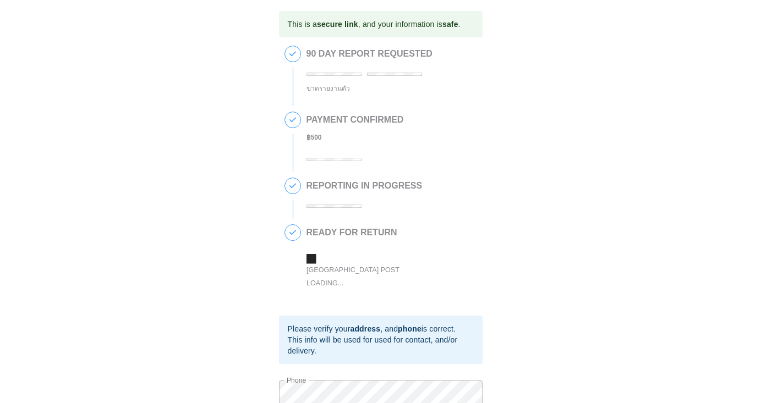 The width and height of the screenshot is (761, 403). What do you see at coordinates (450, 24) in the screenshot?
I see `b: safe` at bounding box center [450, 24].